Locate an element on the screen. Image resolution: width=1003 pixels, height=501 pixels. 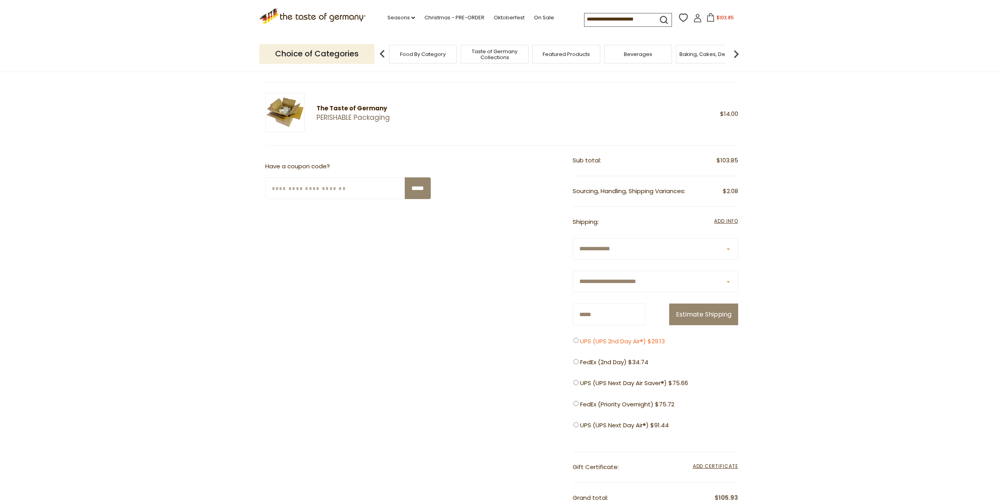
span: FedEx (2nd Day) $34.74 is located at coordinates (614, 362).